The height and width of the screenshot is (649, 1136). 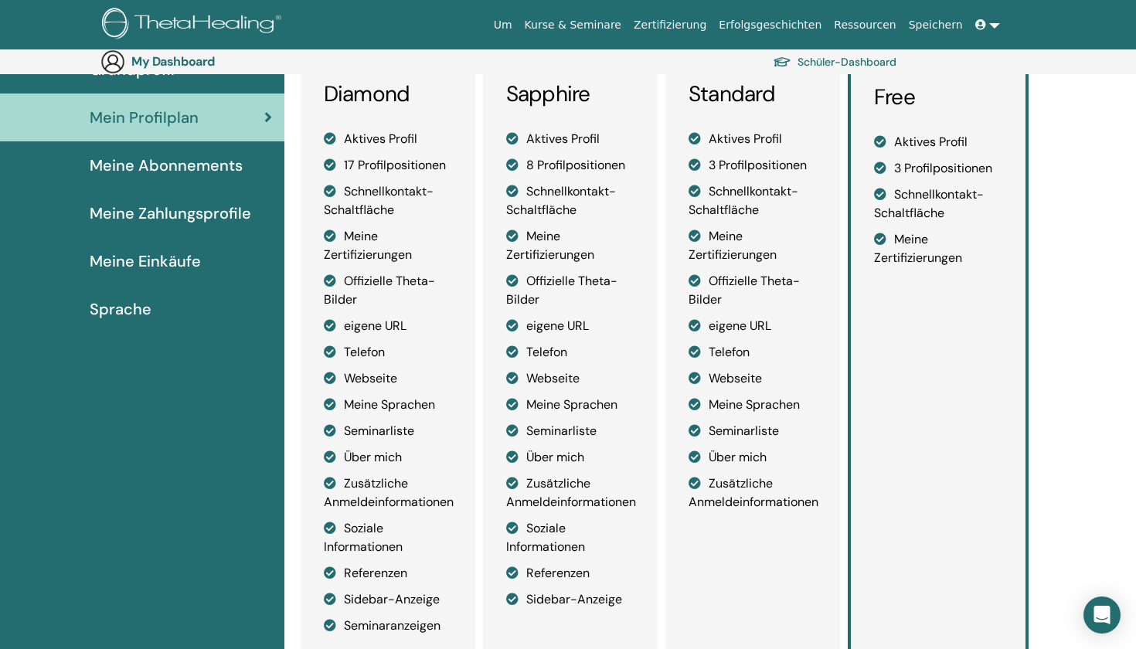 I want to click on span: Meine Zahlungsprofile, so click(x=170, y=213).